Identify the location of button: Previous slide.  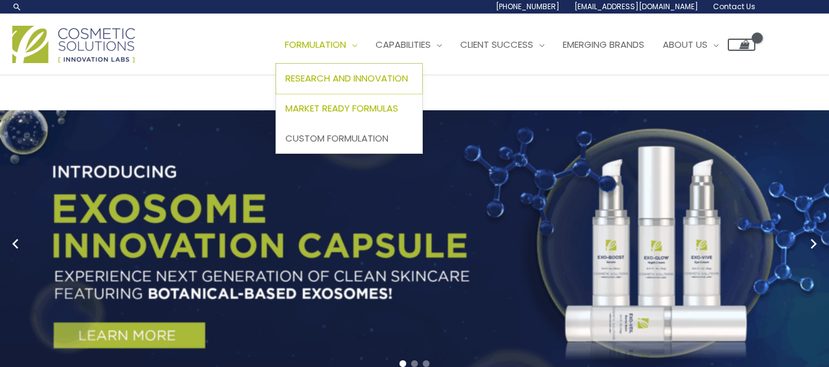
(15, 244).